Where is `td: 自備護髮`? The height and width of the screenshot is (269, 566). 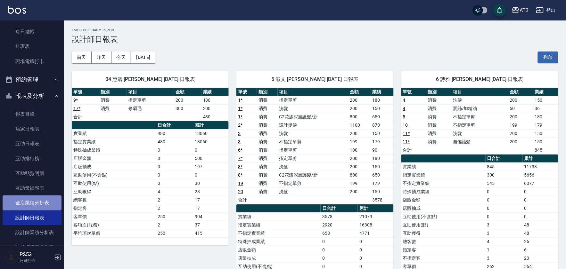 td: 自備護髮 is located at coordinates (479, 142).